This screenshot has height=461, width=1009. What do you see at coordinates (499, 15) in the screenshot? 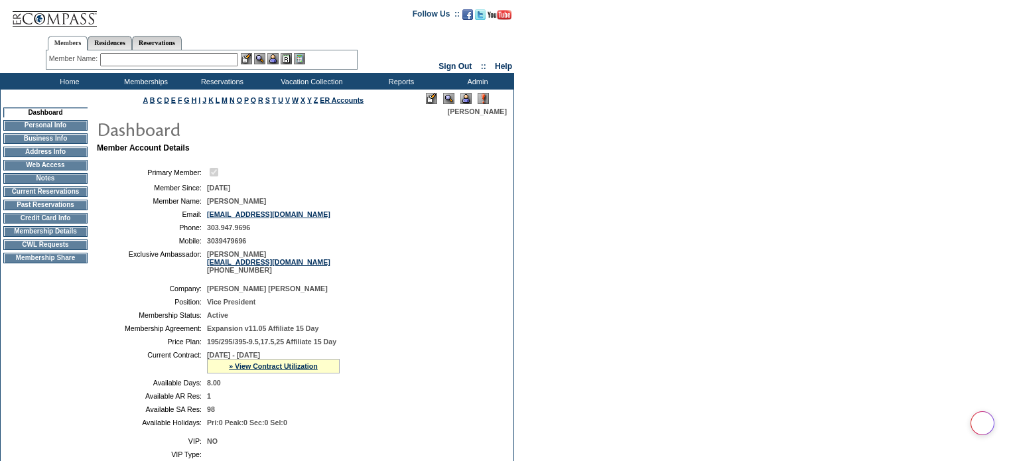
I see `img: Subscribe to our YouTube Channel` at bounding box center [499, 15].